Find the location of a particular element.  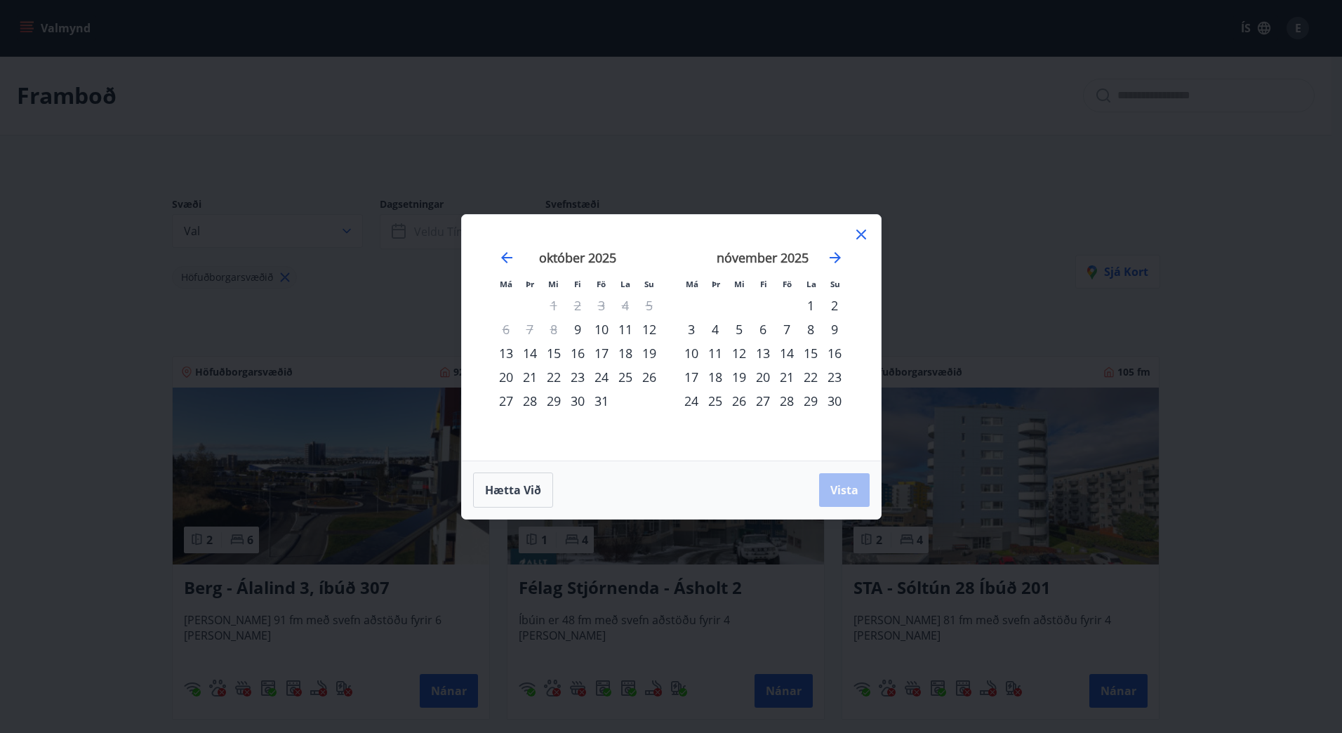

td: Choose miðvikudagur, 5. nóvember 2025 as your check-in date. It’s available. is located at coordinates (739, 329).